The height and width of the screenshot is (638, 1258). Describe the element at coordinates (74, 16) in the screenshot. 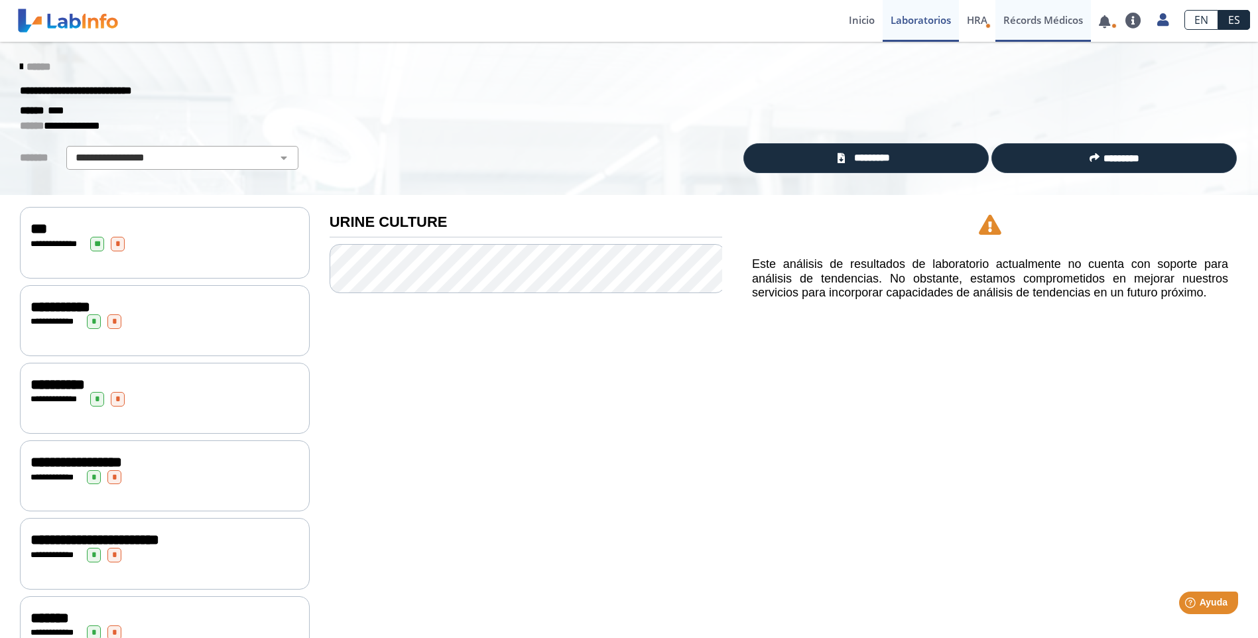

I see `span: Ayuda` at that location.